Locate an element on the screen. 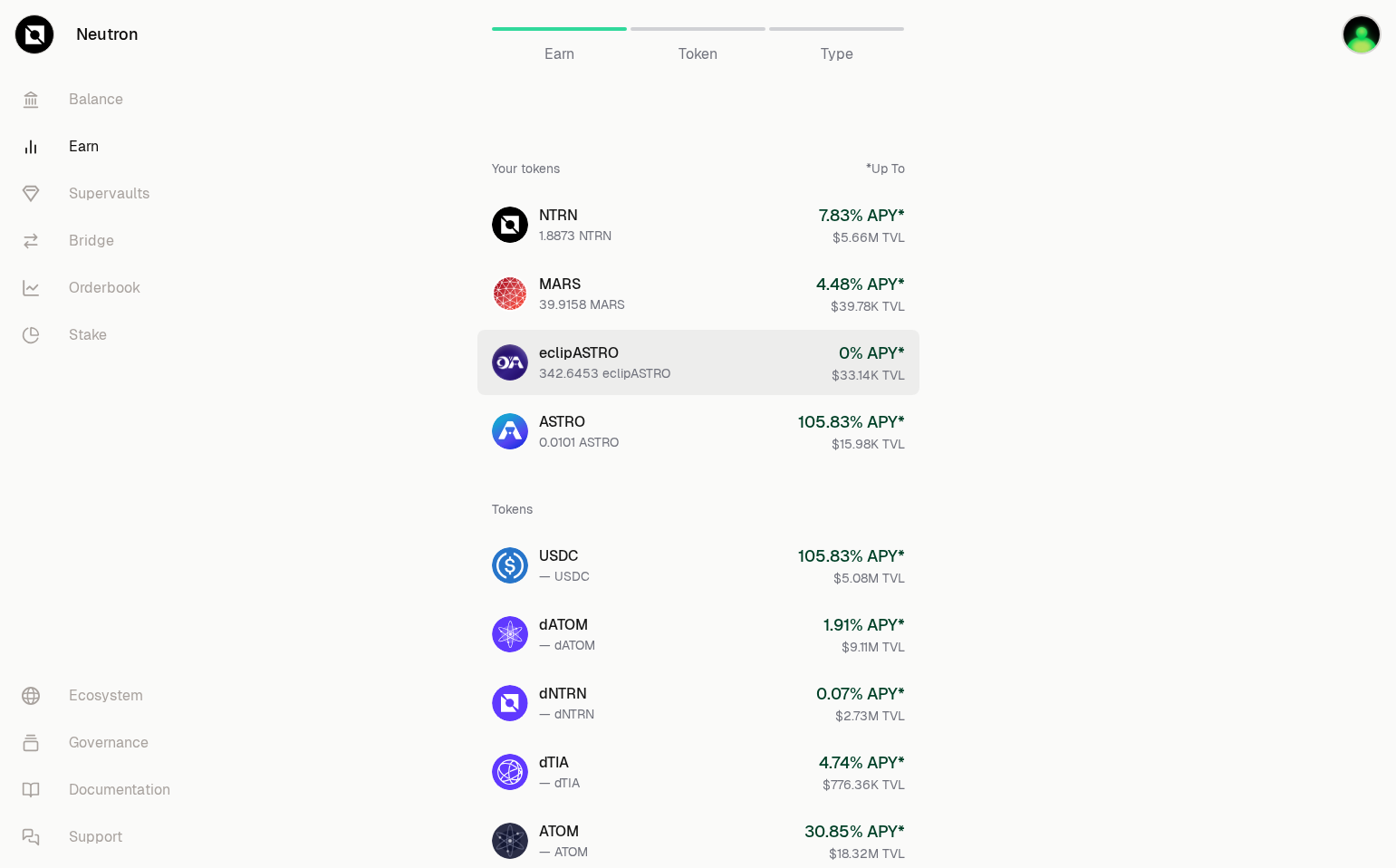 The height and width of the screenshot is (868, 1396). img: ASTRO is located at coordinates (510, 432).